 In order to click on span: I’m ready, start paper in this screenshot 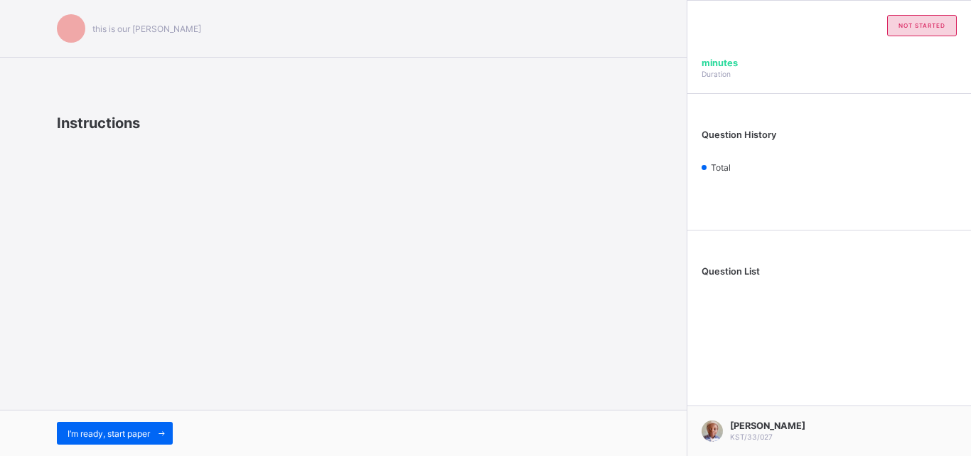, I will do `click(109, 433)`.